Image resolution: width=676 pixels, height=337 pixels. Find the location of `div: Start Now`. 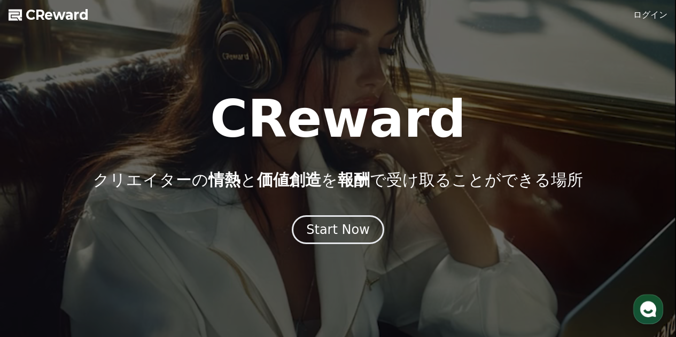

div: Start Now is located at coordinates (338, 230).